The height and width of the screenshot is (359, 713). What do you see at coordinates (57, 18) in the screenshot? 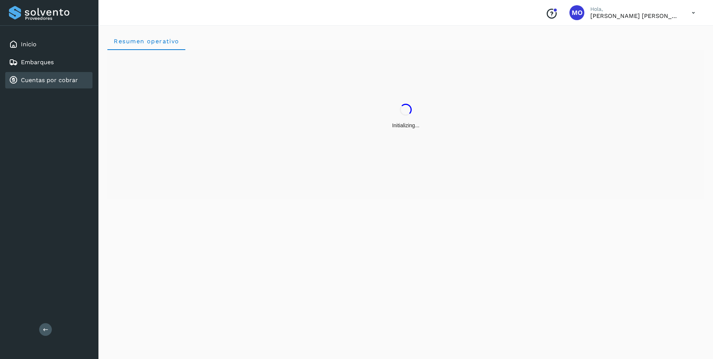
I see `p: Proveedores` at bounding box center [57, 18].